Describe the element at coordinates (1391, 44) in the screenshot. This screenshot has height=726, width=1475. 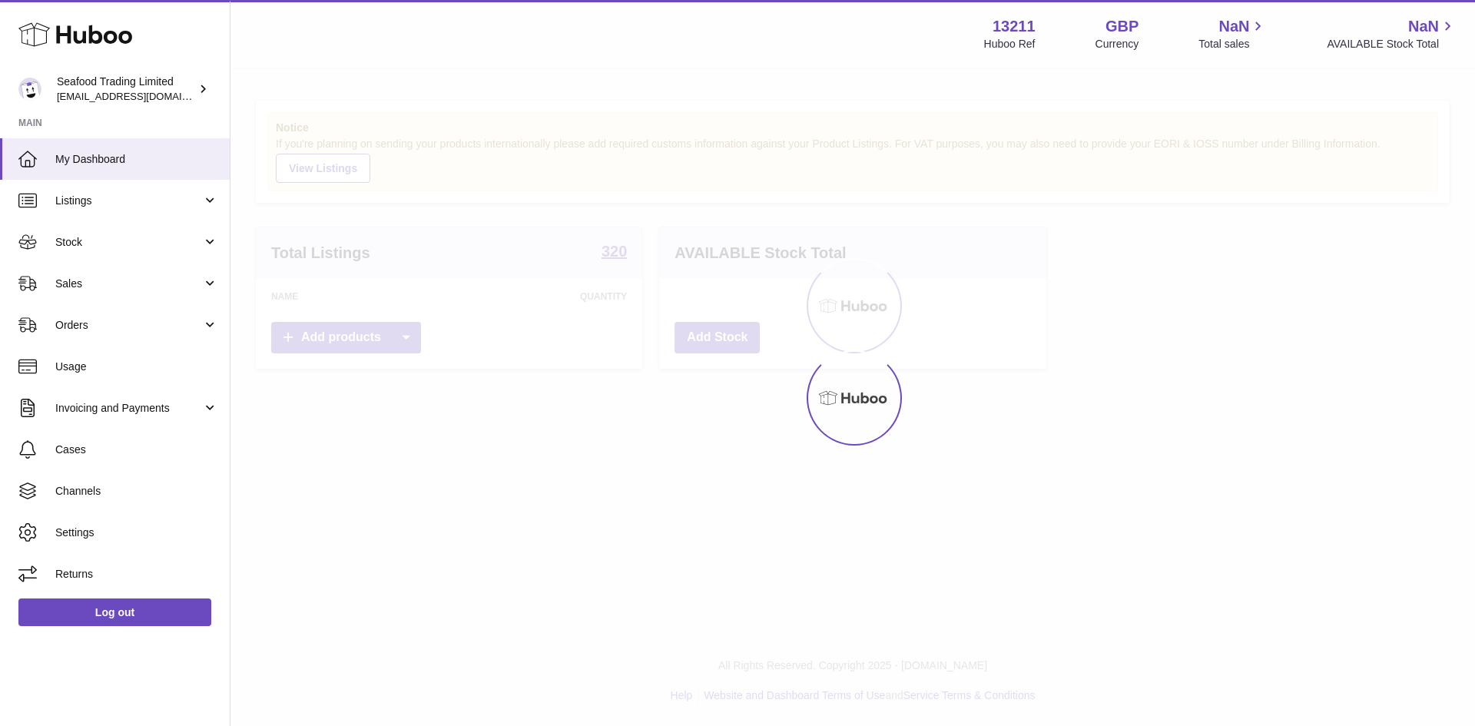
I see `span: AVAILABLE Stock Total` at that location.